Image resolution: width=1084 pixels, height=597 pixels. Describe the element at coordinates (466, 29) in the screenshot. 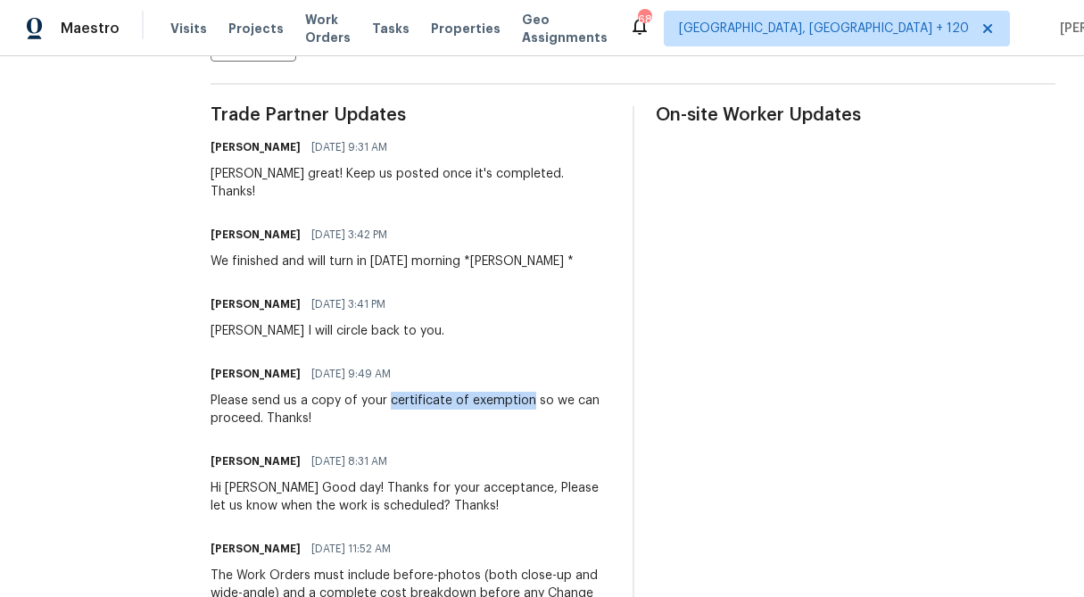

I see `span: Properties` at that location.